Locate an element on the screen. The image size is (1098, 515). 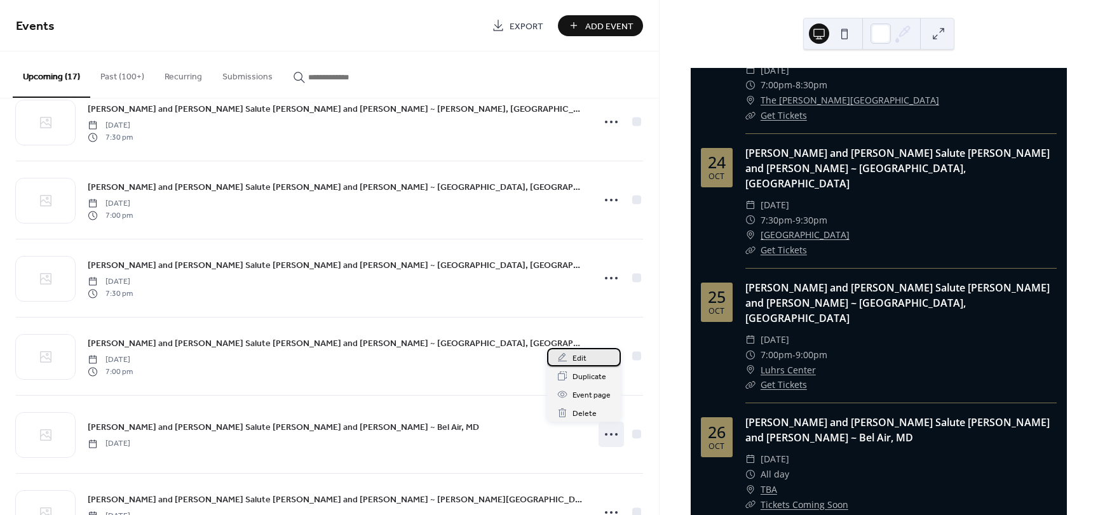
span: 9:00pm is located at coordinates (811, 355).